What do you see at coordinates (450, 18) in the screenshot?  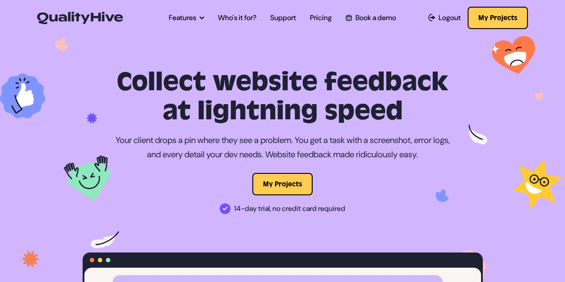 I see `span: Logout` at bounding box center [450, 18].